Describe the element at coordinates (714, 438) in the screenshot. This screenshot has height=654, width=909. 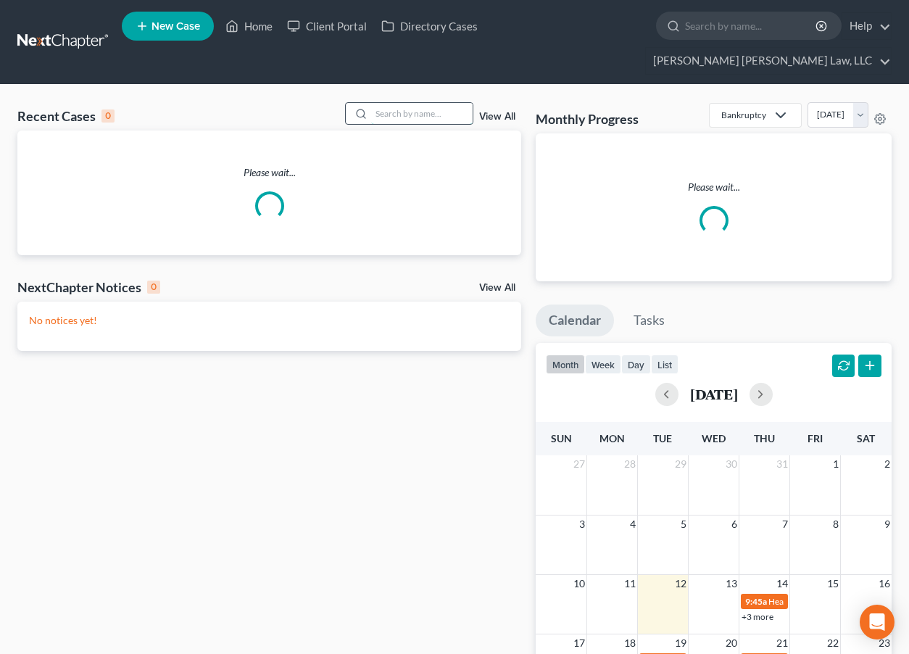
I see `span: Wed` at that location.